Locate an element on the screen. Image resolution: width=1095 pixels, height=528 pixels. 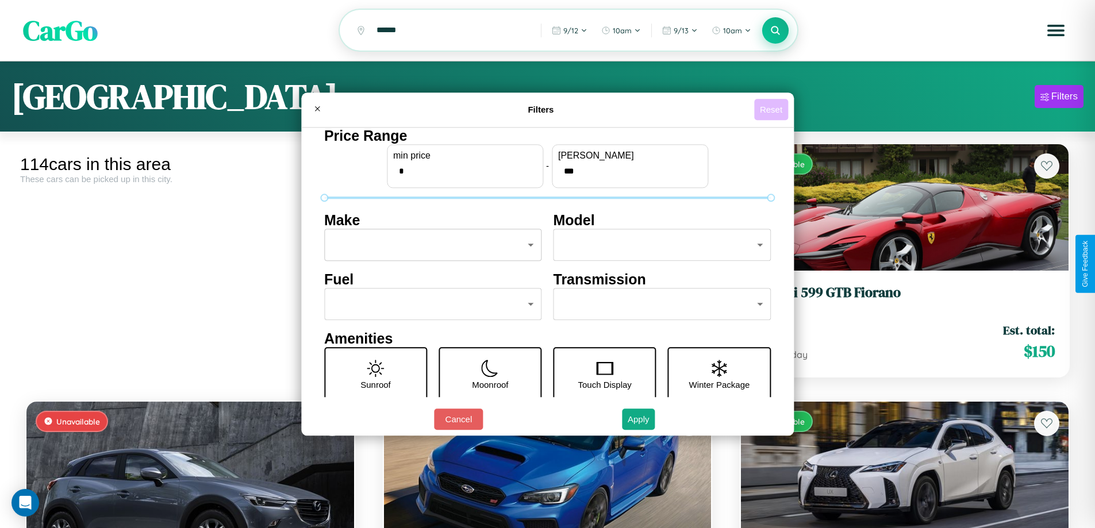
span: $ 150 is located at coordinates (1039, 351).